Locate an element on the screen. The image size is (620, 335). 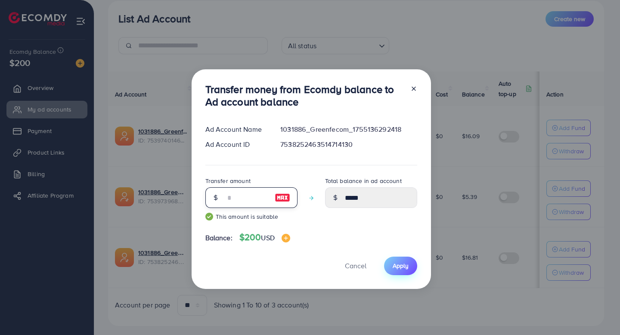
span: Cancel is located at coordinates (356, 266).